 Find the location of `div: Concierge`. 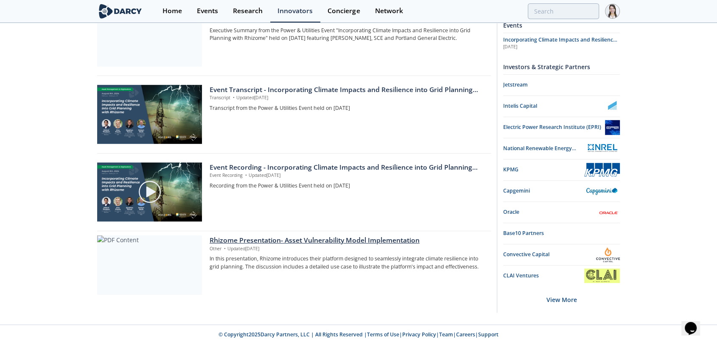

div: Concierge is located at coordinates (344, 11).